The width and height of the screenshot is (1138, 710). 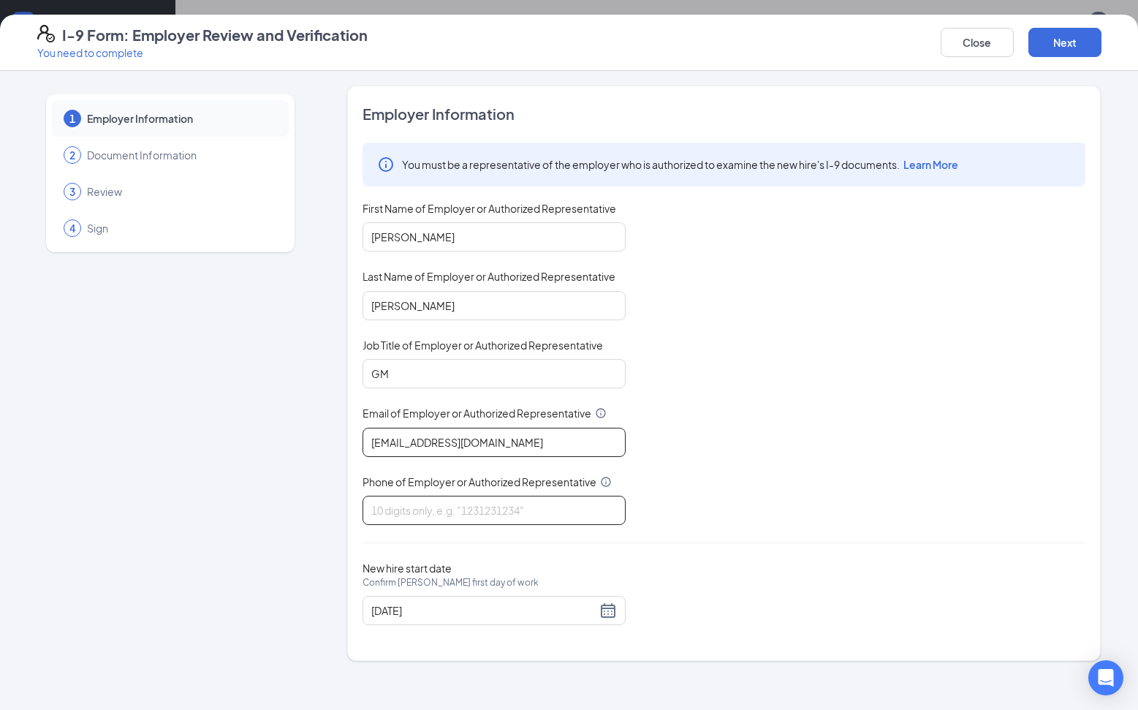 I want to click on div: Open Intercom Messenger, so click(x=1106, y=677).